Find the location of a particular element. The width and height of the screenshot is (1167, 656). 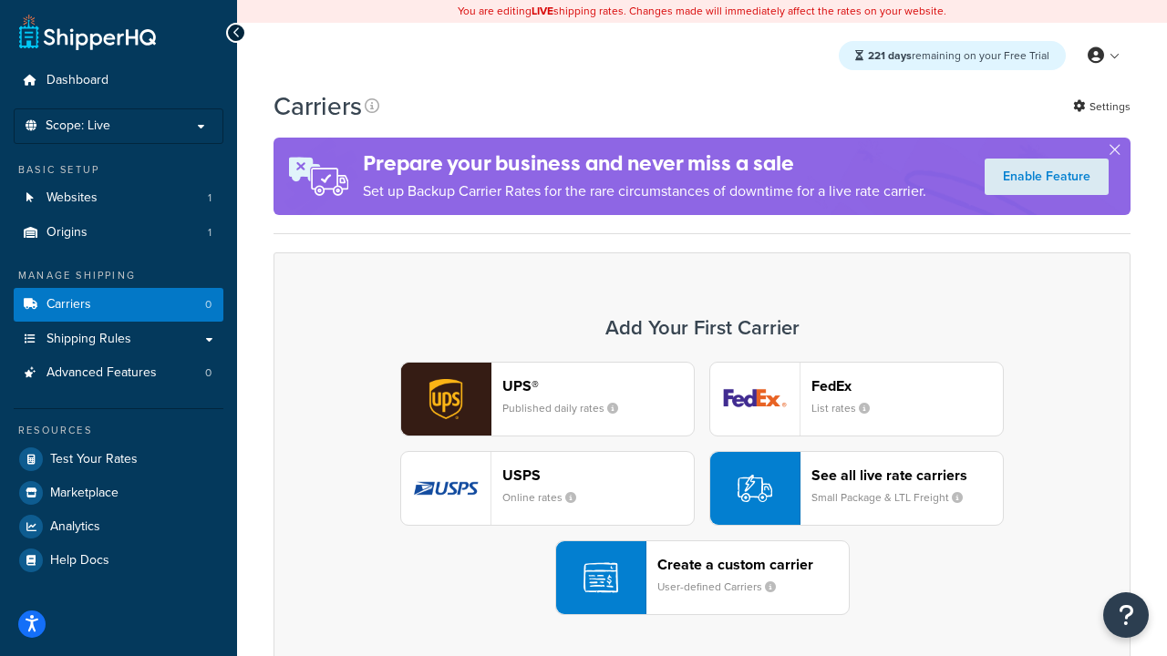

span: Analytics is located at coordinates (75, 527).